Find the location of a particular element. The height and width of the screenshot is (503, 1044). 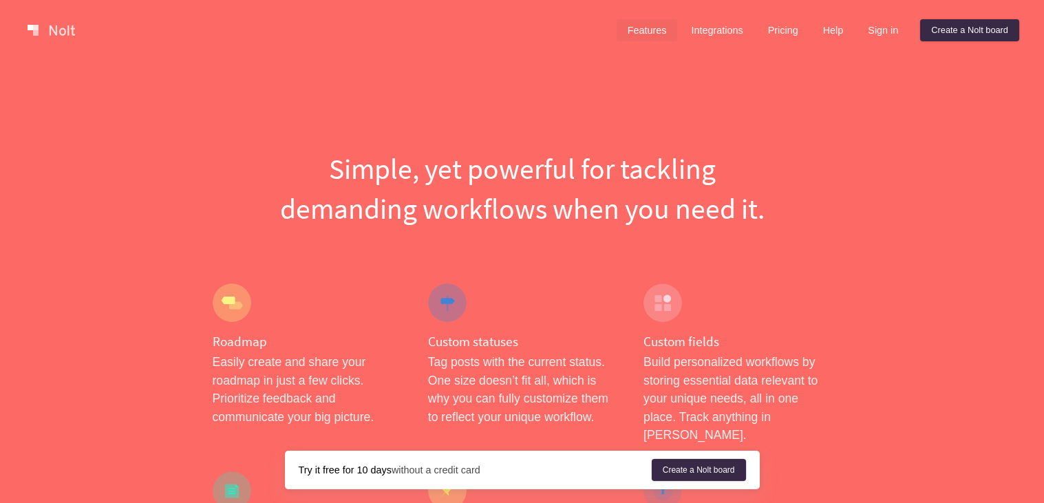

a: Pricing is located at coordinates (783, 30).